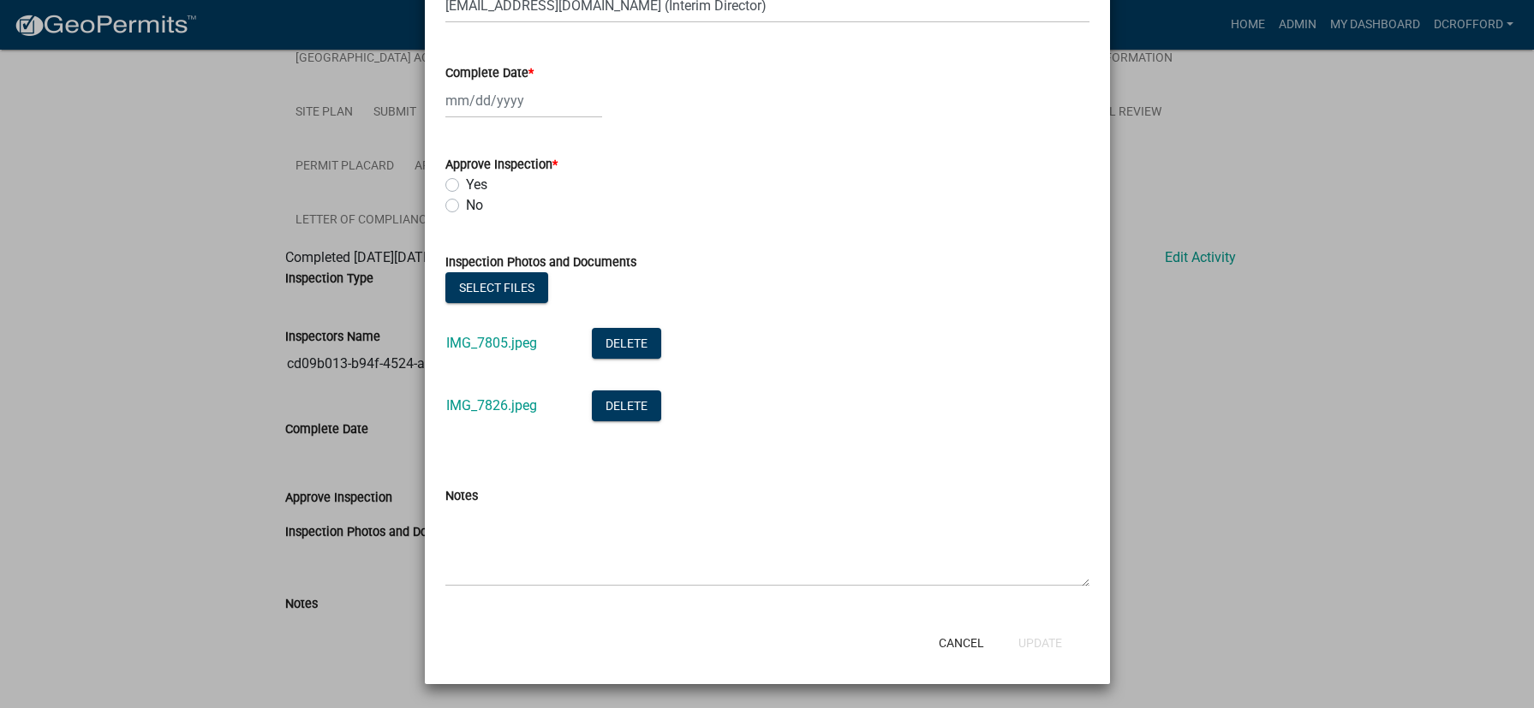 The image size is (1534, 708). Describe the element at coordinates (501, 165) in the screenshot. I see `label: Approve Inspection` at that location.